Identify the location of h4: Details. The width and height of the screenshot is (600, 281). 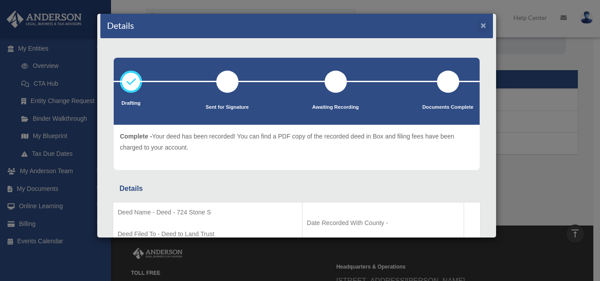
(120, 25).